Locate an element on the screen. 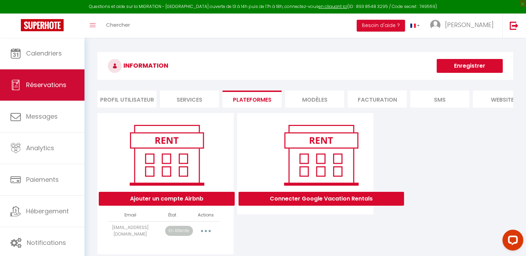 The width and height of the screenshot is (526, 256). li: SMS is located at coordinates (440, 99).